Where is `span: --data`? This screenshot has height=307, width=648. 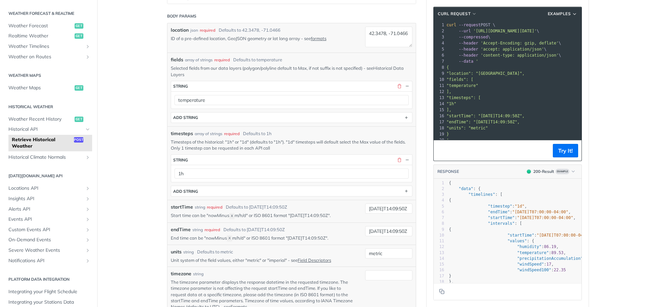
span: --data is located at coordinates (466, 61).